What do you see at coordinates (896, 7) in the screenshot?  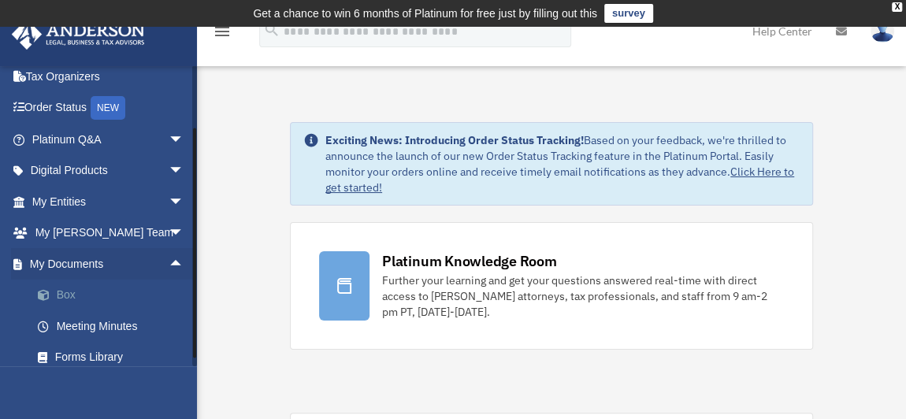 I see `div: close` at bounding box center [896, 7].